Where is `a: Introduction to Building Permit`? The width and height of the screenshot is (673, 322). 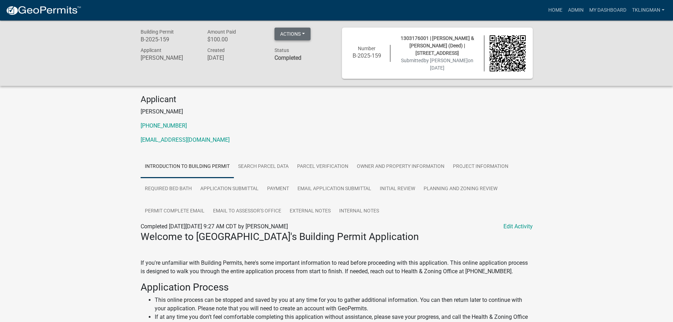 a: Introduction to Building Permit is located at coordinates (187, 167).